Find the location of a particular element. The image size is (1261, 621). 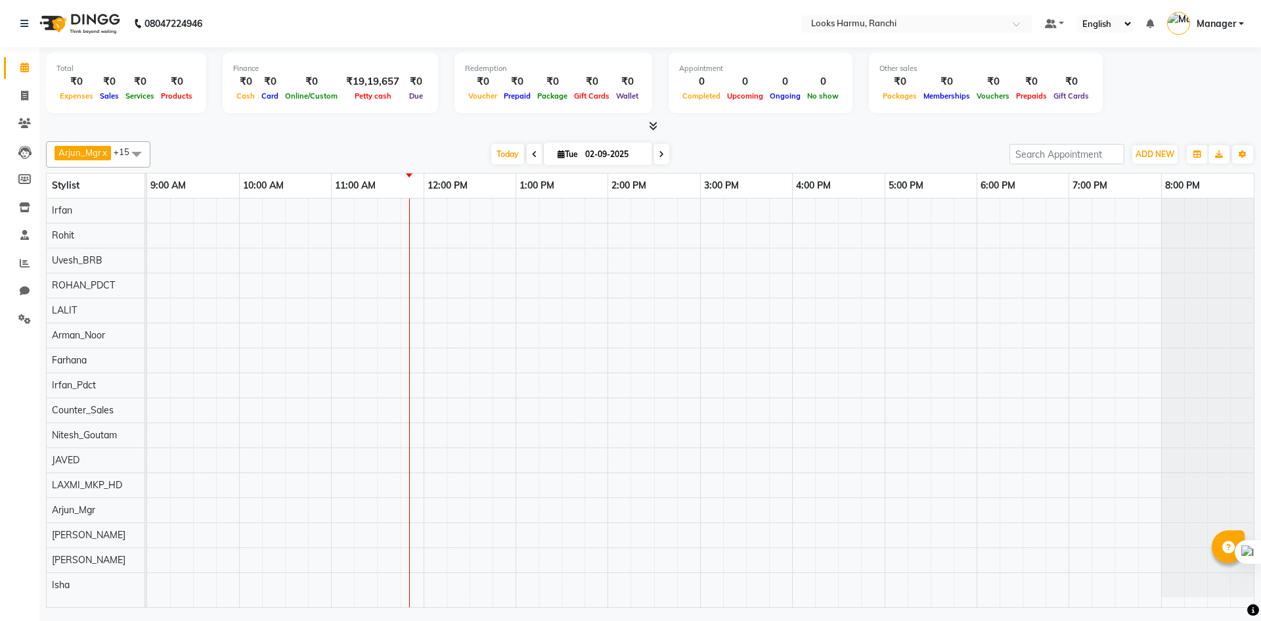

span: Isha is located at coordinates (60, 585).